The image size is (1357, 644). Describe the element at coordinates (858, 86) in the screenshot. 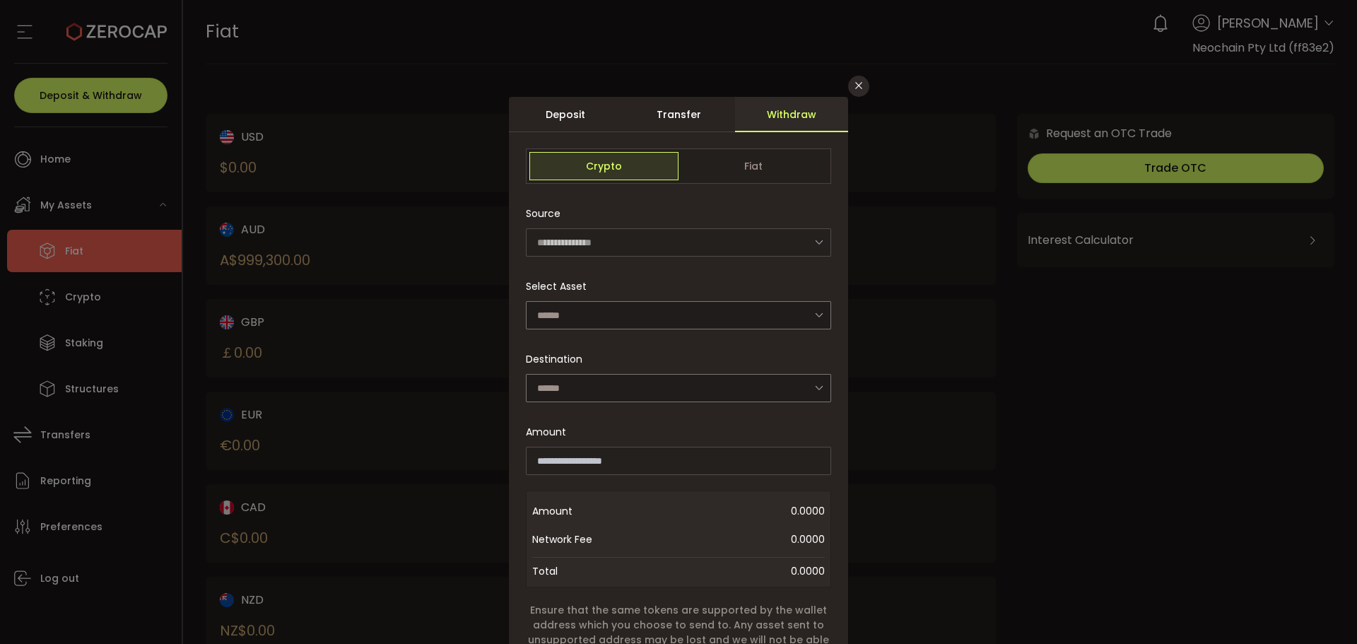

I see `button: Close` at that location.